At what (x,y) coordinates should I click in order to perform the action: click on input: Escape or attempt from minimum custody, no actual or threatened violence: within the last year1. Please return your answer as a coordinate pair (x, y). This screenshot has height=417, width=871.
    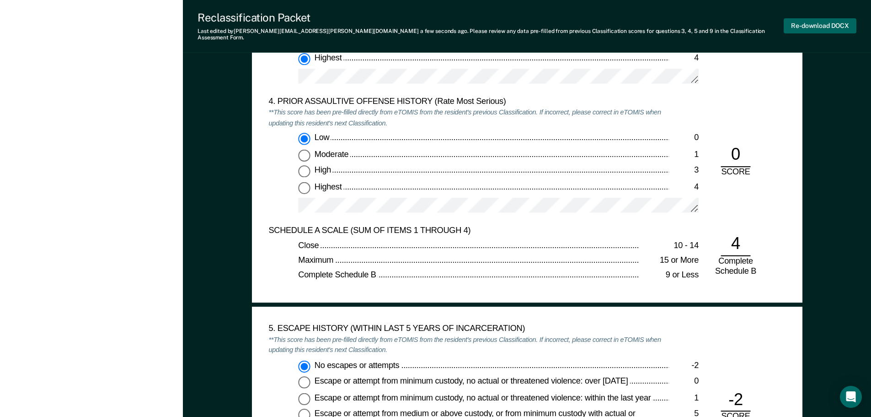
    Looking at the image, I should click on (304, 398).